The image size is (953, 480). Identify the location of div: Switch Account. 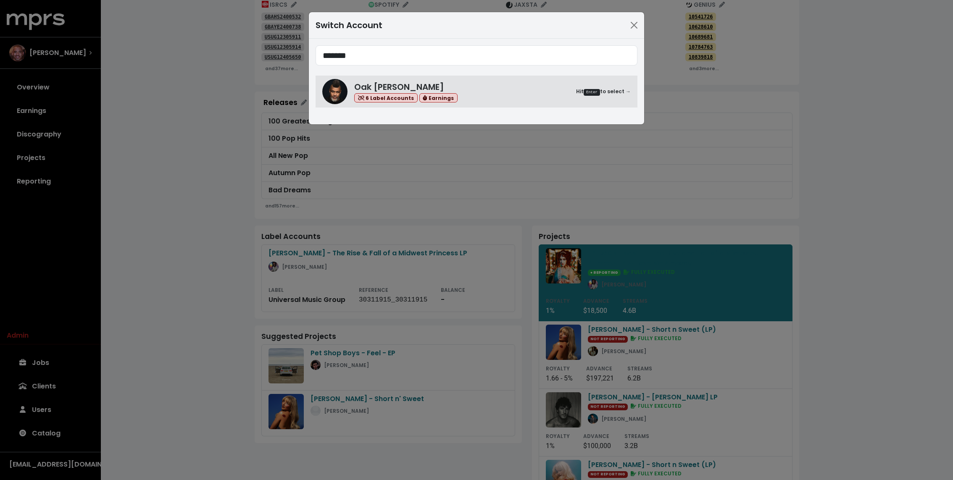
(349, 25).